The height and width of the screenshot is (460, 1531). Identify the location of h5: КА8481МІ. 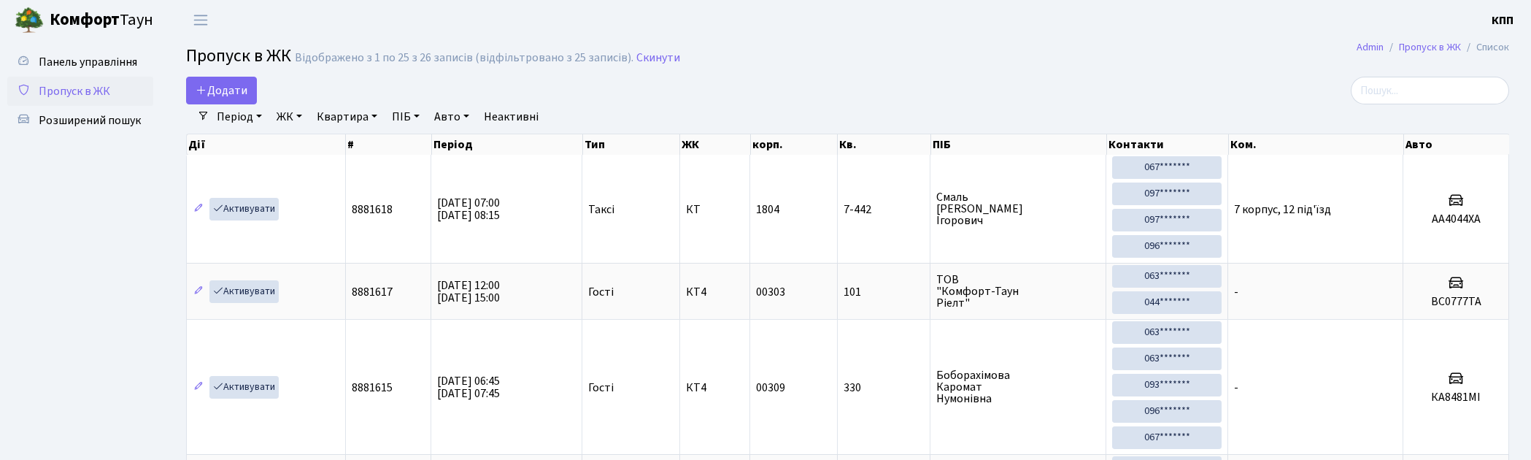
(1456, 397).